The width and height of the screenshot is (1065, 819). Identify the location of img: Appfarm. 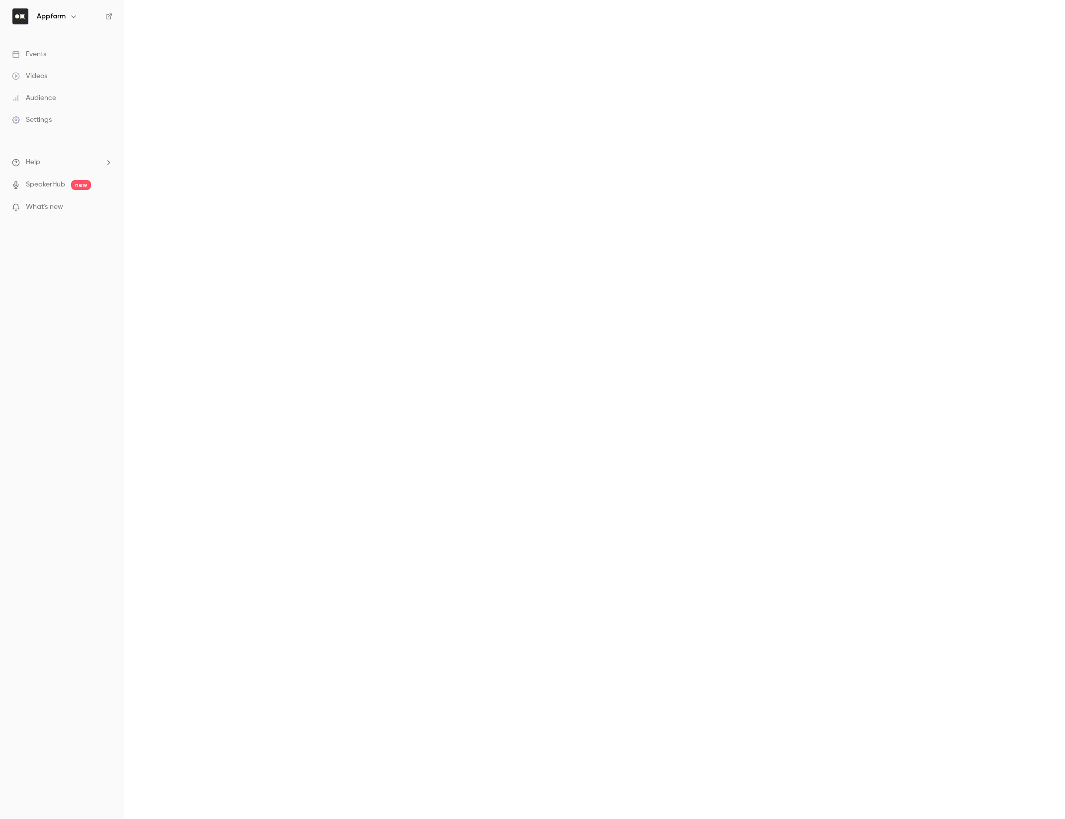
(20, 16).